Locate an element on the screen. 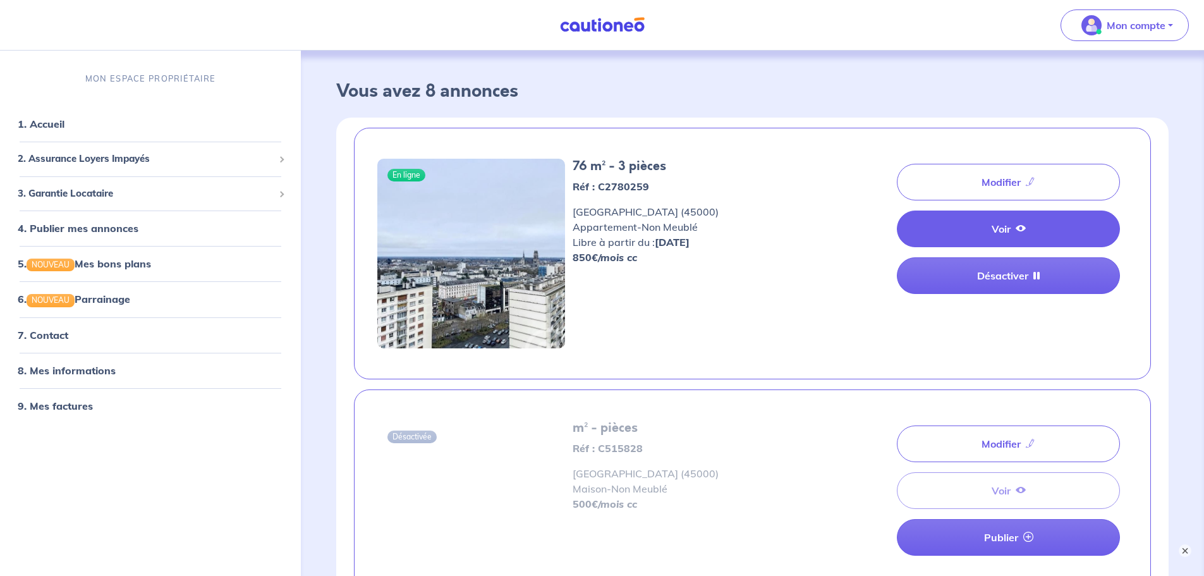 The height and width of the screenshot is (576, 1204). div: 6.NOUVEAUParrainage is located at coordinates (150, 299).